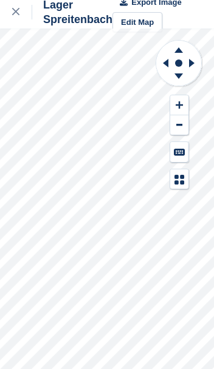 The height and width of the screenshot is (369, 214). What do you see at coordinates (179, 152) in the screenshot?
I see `button: Keyboard Shortcuts` at bounding box center [179, 152].